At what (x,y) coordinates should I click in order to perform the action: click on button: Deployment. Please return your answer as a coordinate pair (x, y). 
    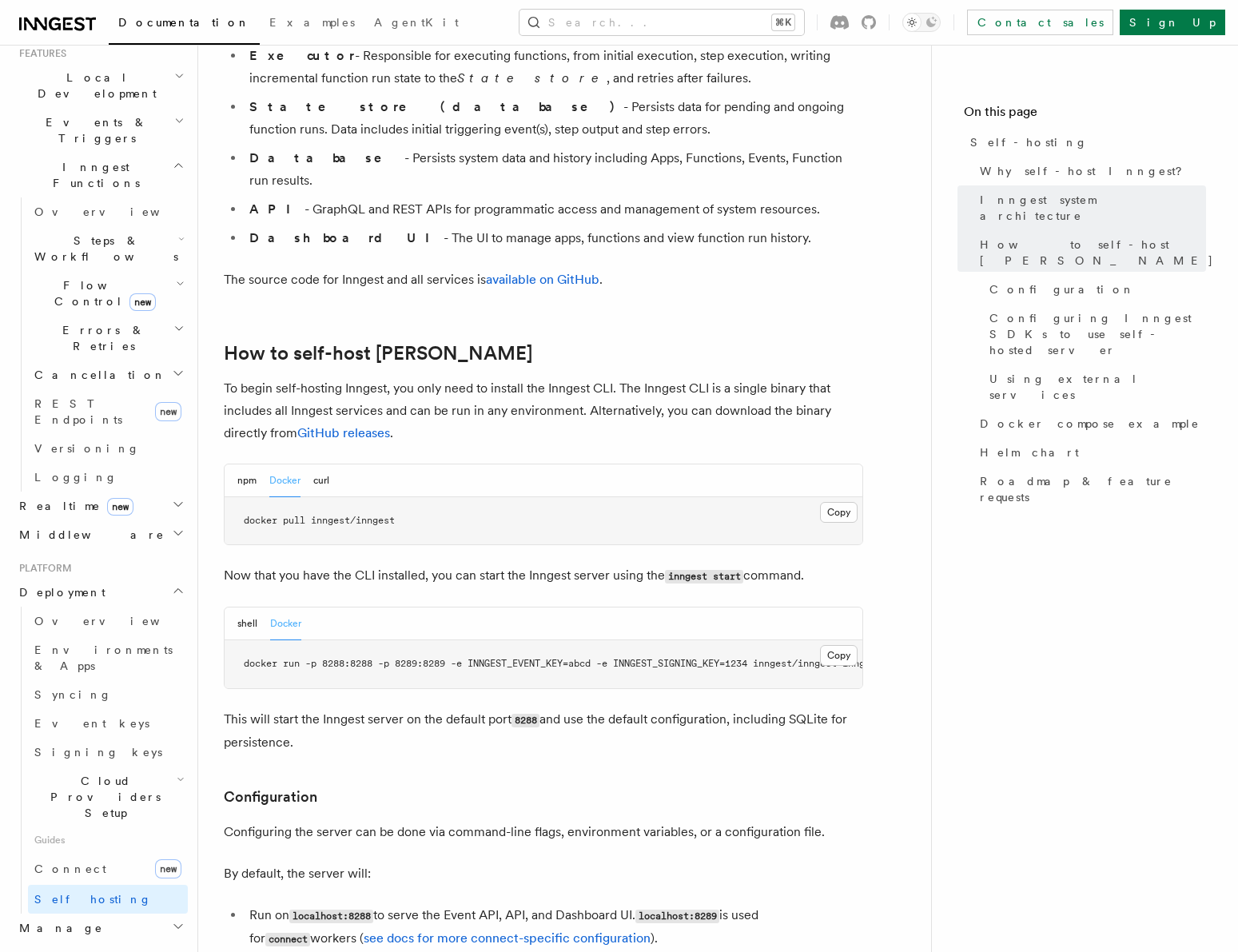
    Looking at the image, I should click on (100, 592).